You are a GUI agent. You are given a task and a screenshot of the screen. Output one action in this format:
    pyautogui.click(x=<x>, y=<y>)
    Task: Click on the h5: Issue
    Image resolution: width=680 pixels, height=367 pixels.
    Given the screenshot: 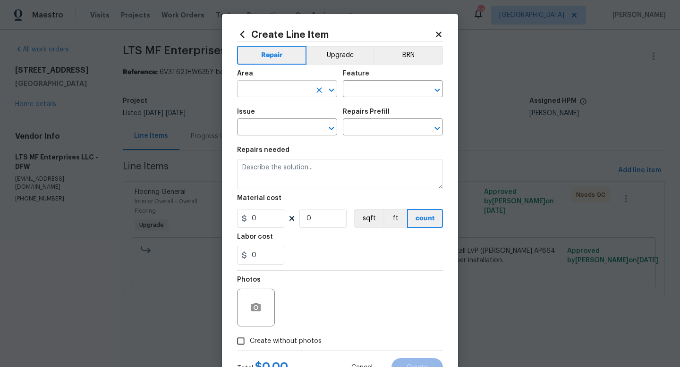 What is the action you would take?
    pyautogui.click(x=246, y=112)
    